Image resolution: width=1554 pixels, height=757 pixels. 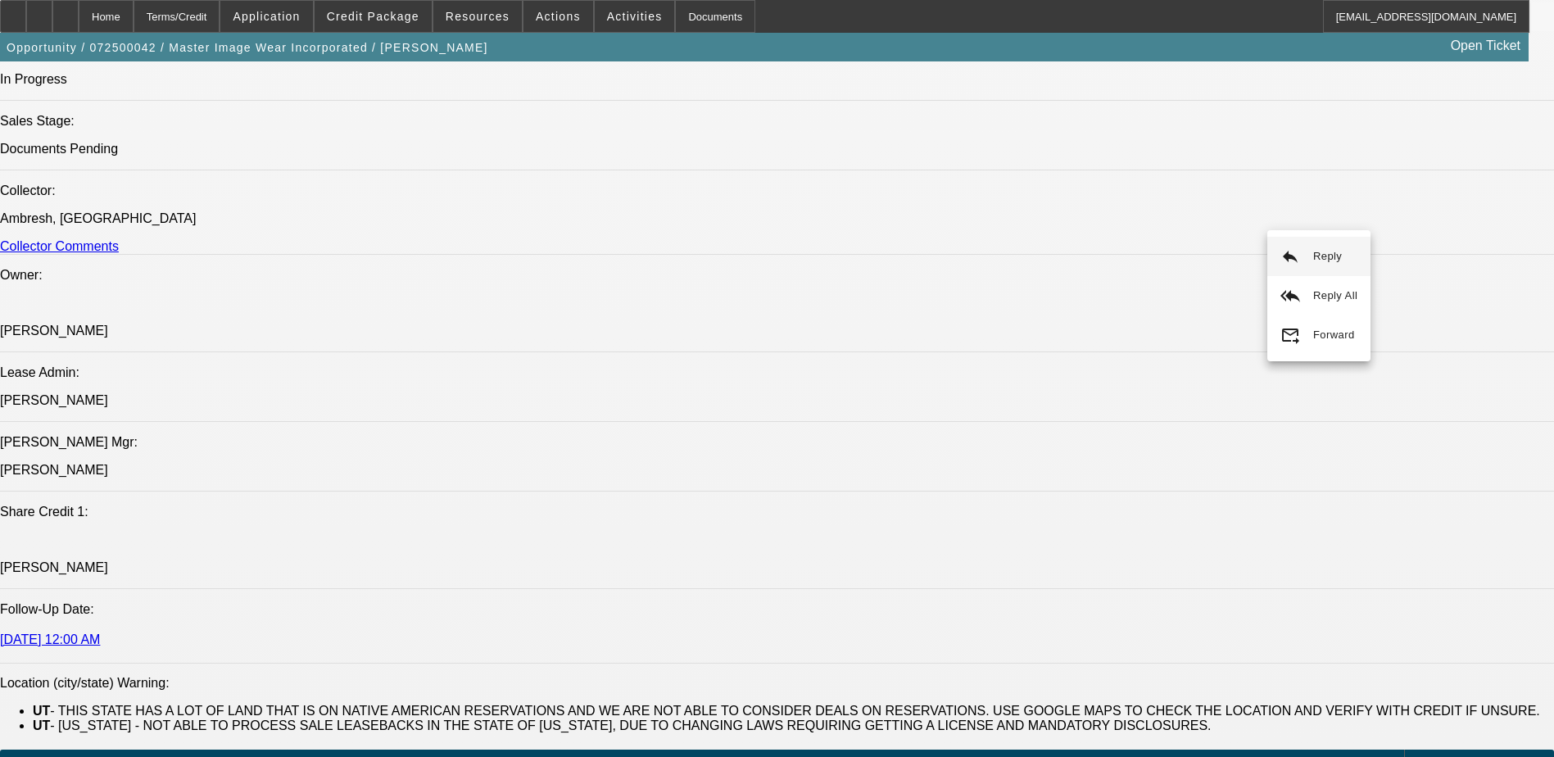 I want to click on mat-icon: forward_to_inbox, so click(x=1291, y=335).